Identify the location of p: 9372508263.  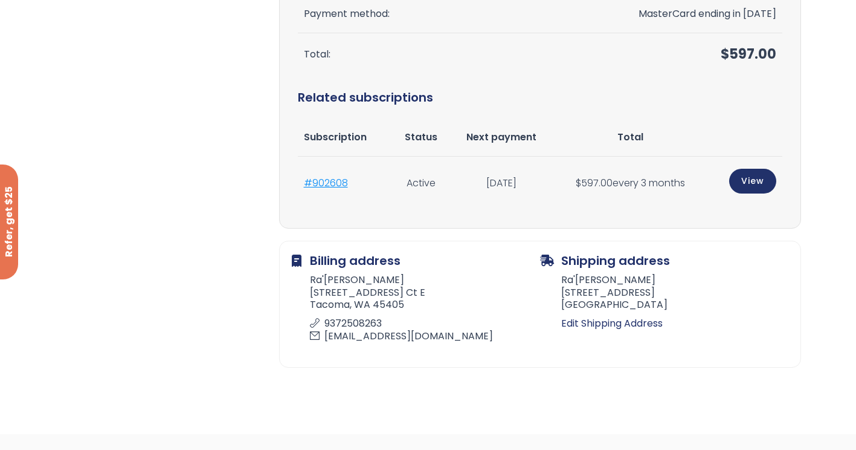
(421, 323).